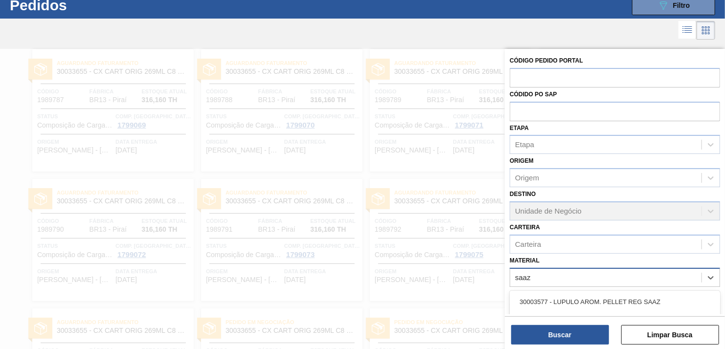 Image resolution: width=725 pixels, height=349 pixels. I want to click on label: Etapa, so click(519, 128).